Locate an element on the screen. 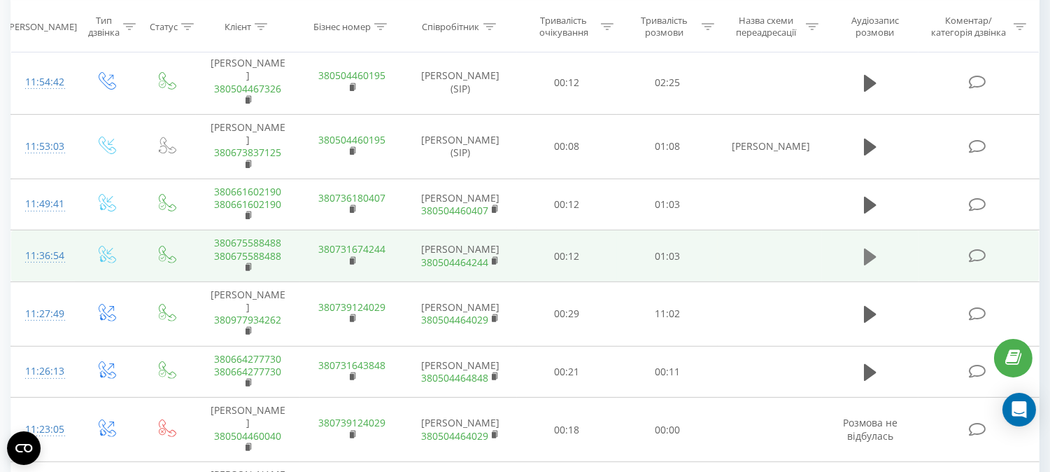 The image size is (1050, 472). a: 380731674244 is located at coordinates (352, 248).